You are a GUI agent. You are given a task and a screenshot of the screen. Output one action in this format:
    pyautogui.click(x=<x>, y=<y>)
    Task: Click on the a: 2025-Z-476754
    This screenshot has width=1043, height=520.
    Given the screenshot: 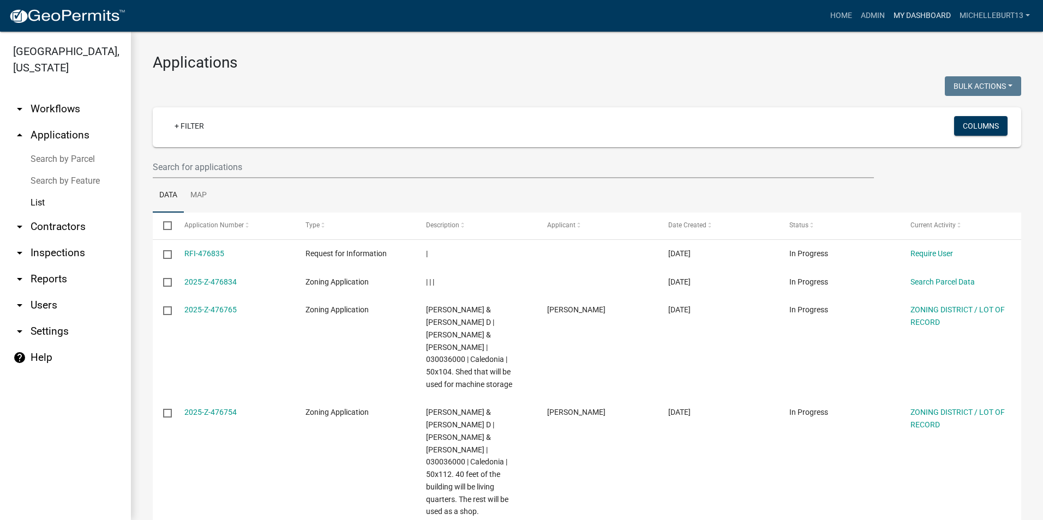 What is the action you would take?
    pyautogui.click(x=210, y=412)
    